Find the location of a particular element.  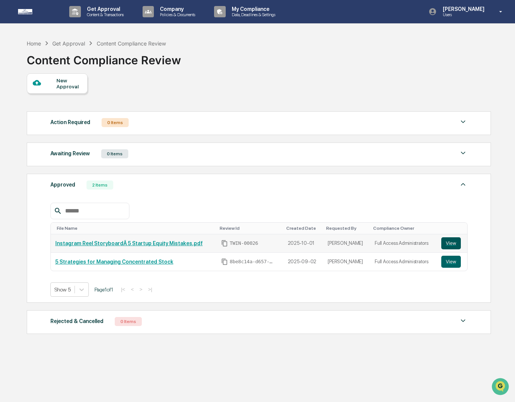

span: TWIN-00026 is located at coordinates (244, 243).